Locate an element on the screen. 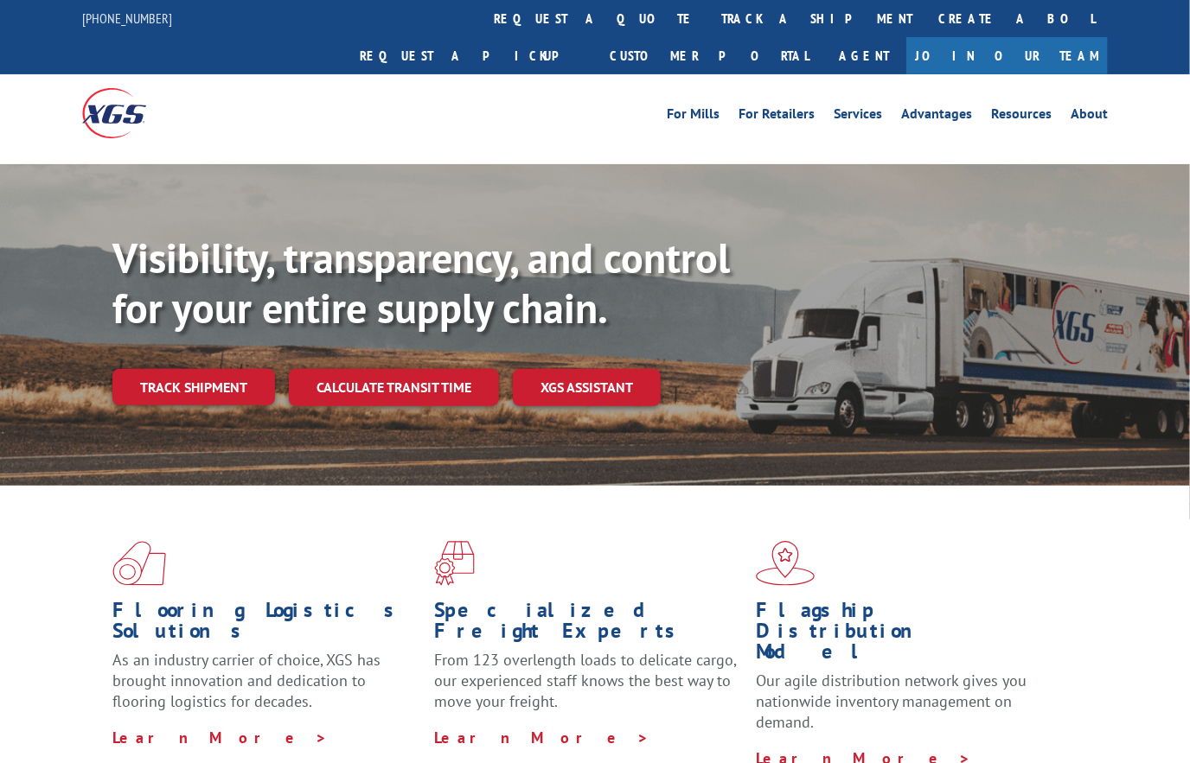 The image size is (1190, 763). p: From 123 overlength loads to delicate cargo, our experienced staff knows the best way to move you... is located at coordinates (588, 688).